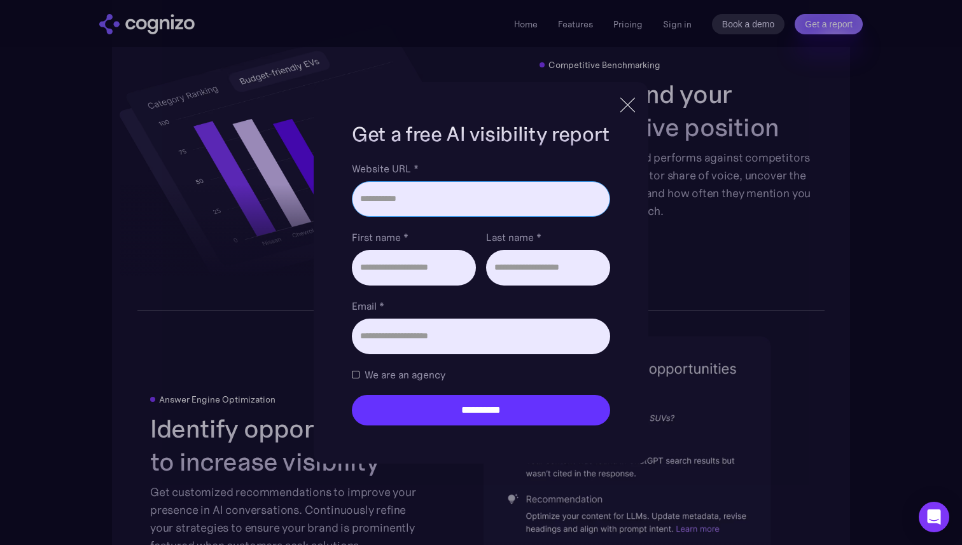 Image resolution: width=962 pixels, height=545 pixels. I want to click on h1: Get a free AI visibility report, so click(481, 134).